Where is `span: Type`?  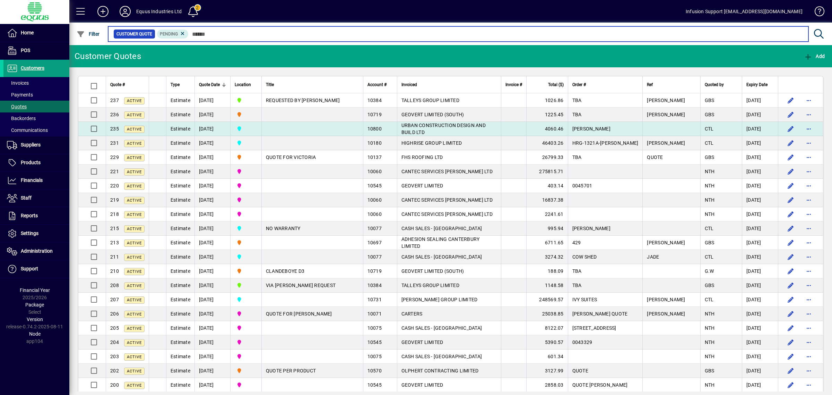 span: Type is located at coordinates (175, 85).